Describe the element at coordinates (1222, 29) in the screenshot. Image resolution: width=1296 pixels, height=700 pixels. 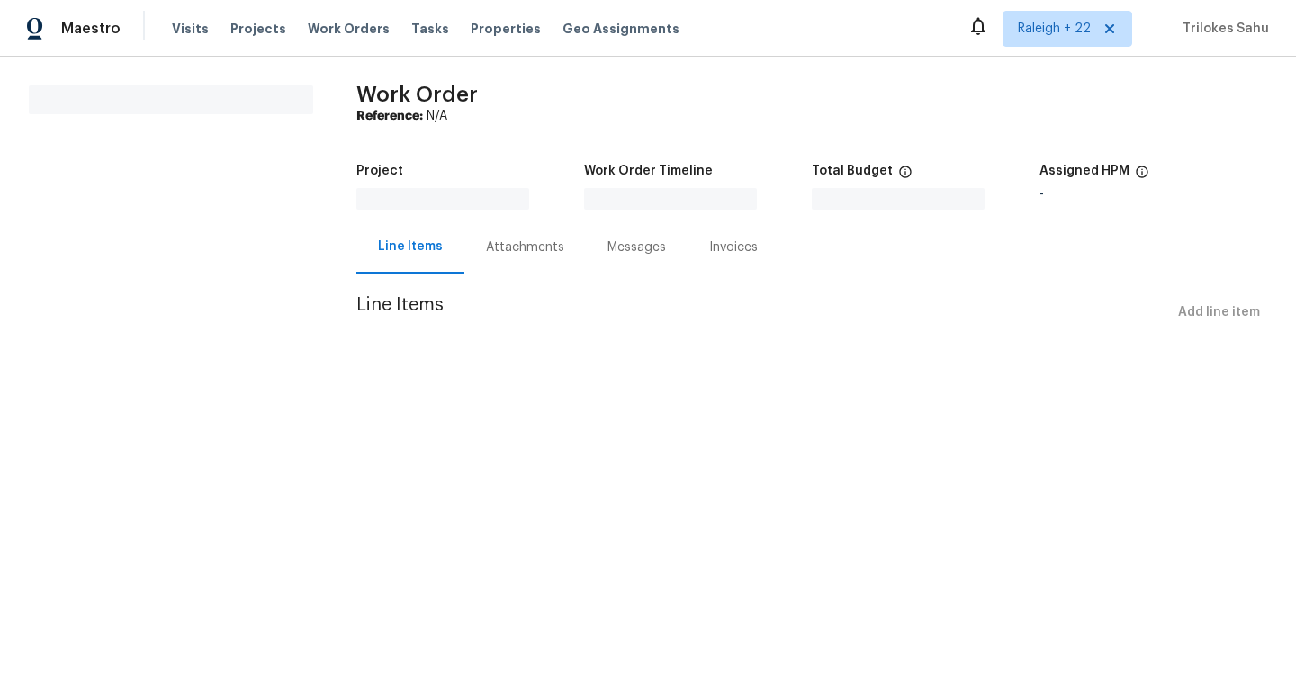
I see `span: Trilokes Sahu` at that location.